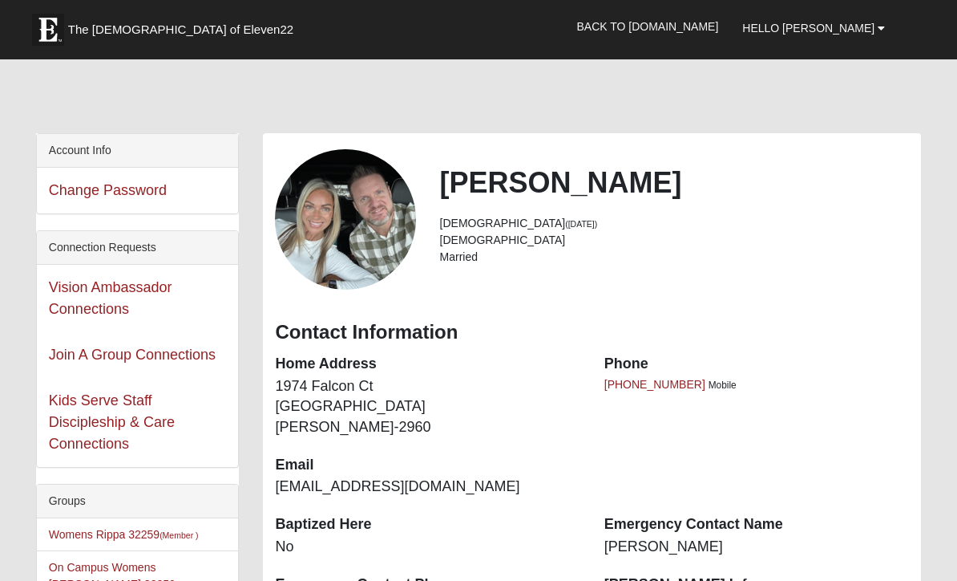 The image size is (957, 581). What do you see at coordinates (427, 547) in the screenshot?
I see `dd: No` at bounding box center [427, 547].